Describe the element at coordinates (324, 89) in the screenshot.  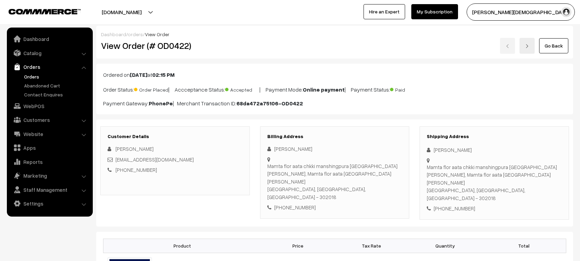
I see `b: Online payment` at that location.